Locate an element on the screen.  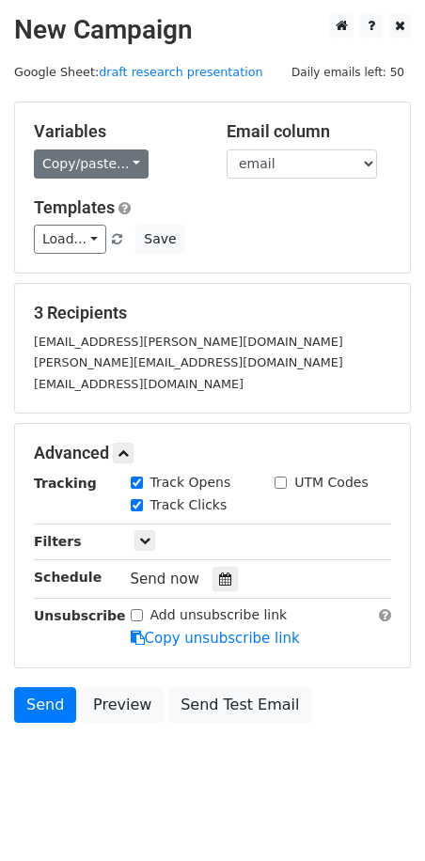
strong: Tracking is located at coordinates (65, 483).